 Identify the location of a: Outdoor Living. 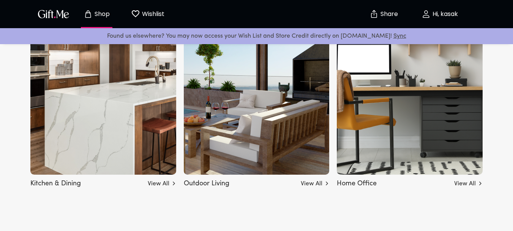
(257, 177).